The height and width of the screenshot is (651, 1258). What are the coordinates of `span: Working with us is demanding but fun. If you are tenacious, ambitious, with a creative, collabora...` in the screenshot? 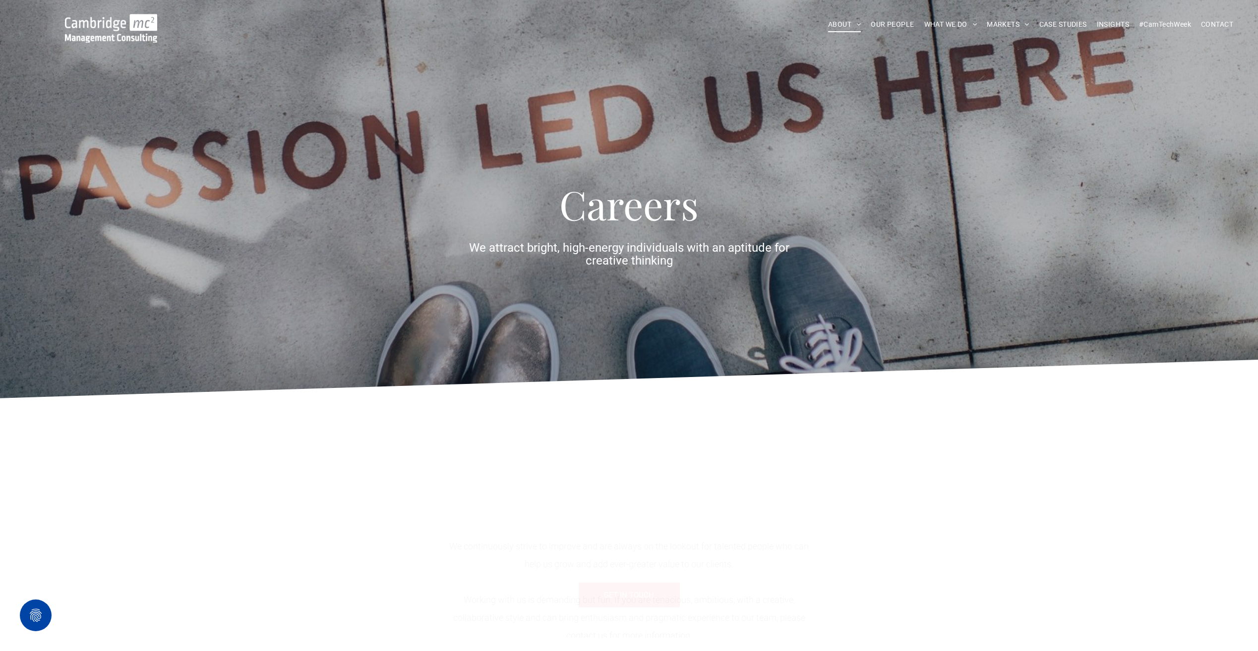 It's located at (629, 618).